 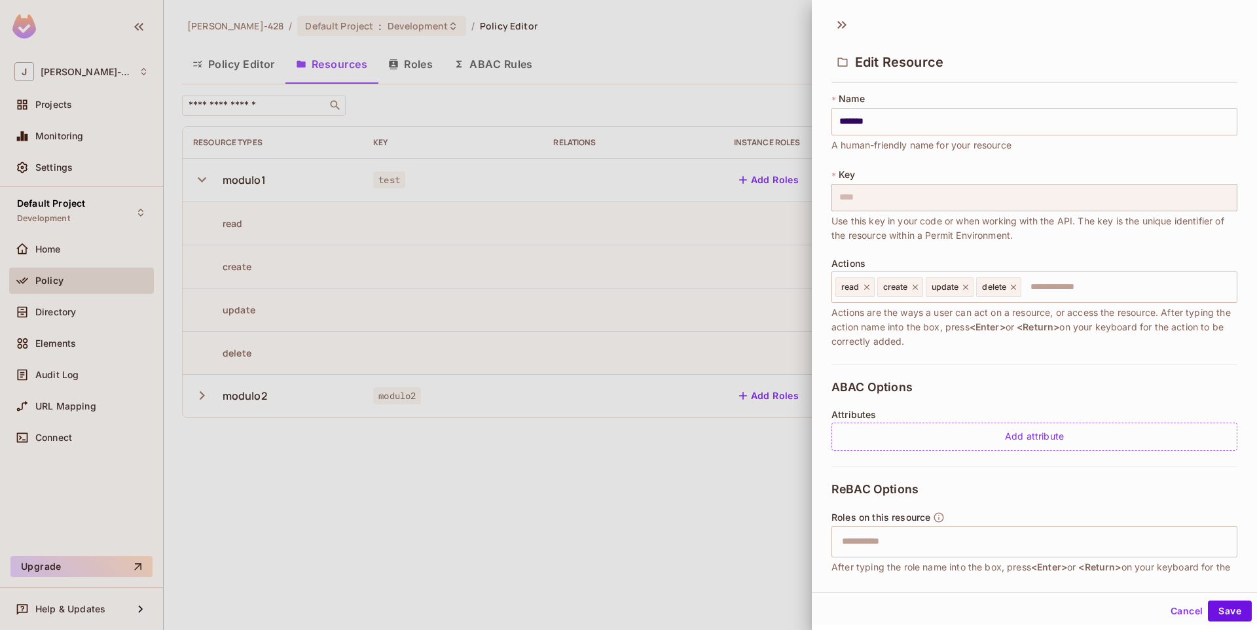 What do you see at coordinates (994, 287) in the screenshot?
I see `span: delete` at bounding box center [994, 287].